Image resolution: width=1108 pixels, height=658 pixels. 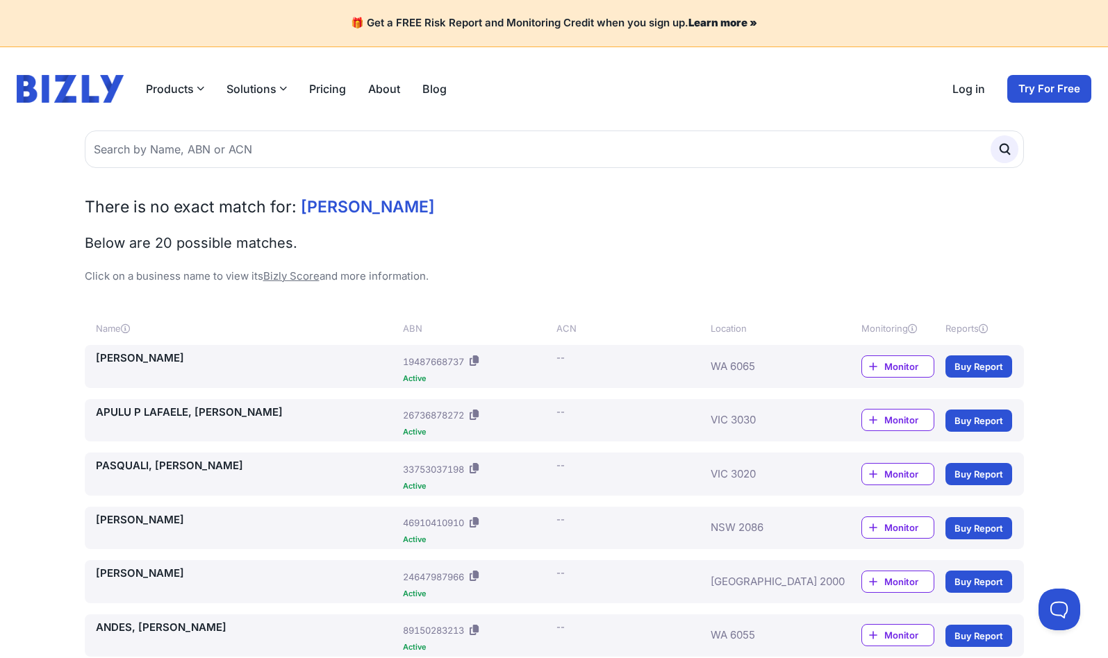 I want to click on input: Search by Name, ABN or ACN, so click(x=554, y=149).